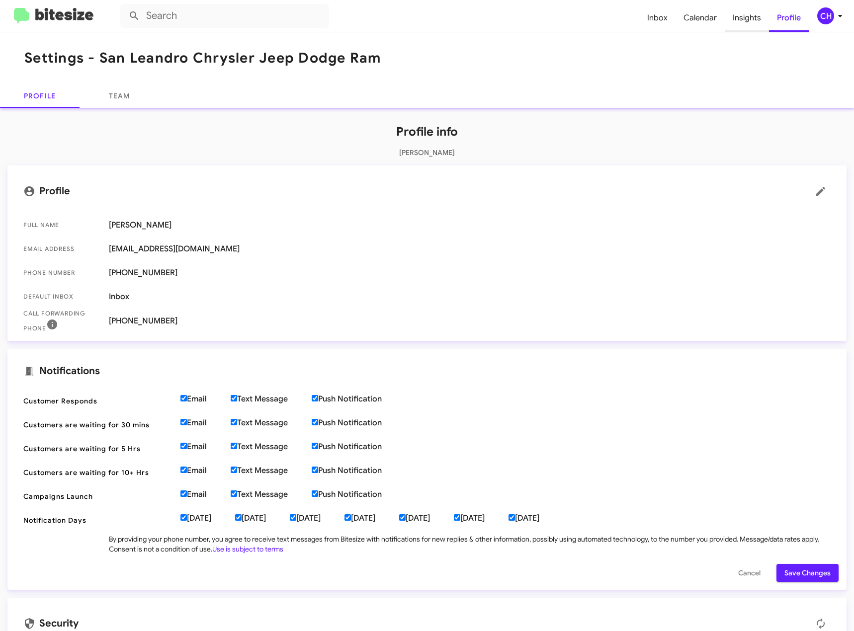 The height and width of the screenshot is (631, 854). Describe the element at coordinates (789, 18) in the screenshot. I see `a: Profile` at that location.